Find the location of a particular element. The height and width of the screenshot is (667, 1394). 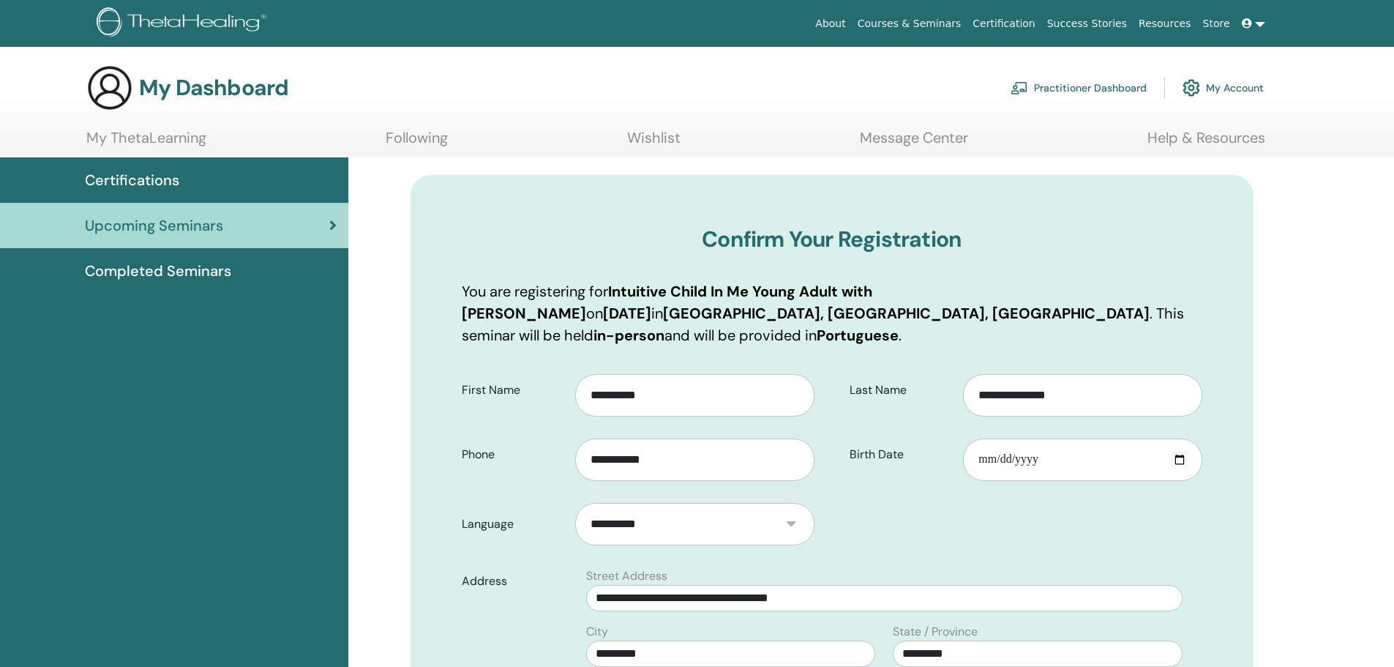

label: Address is located at coordinates (515, 581).